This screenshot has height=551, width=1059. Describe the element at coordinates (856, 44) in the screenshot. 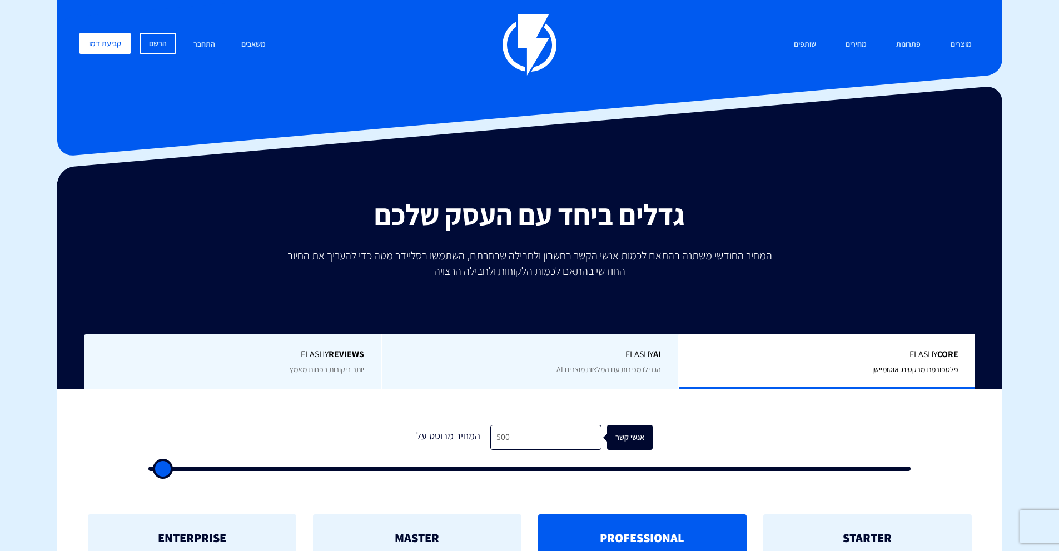

I see `a: מחירים` at that location.